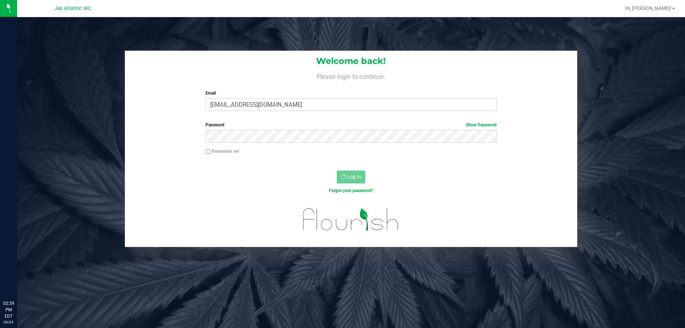 The height and width of the screenshot is (328, 685). What do you see at coordinates (222, 151) in the screenshot?
I see `label: Remember me` at bounding box center [222, 151].